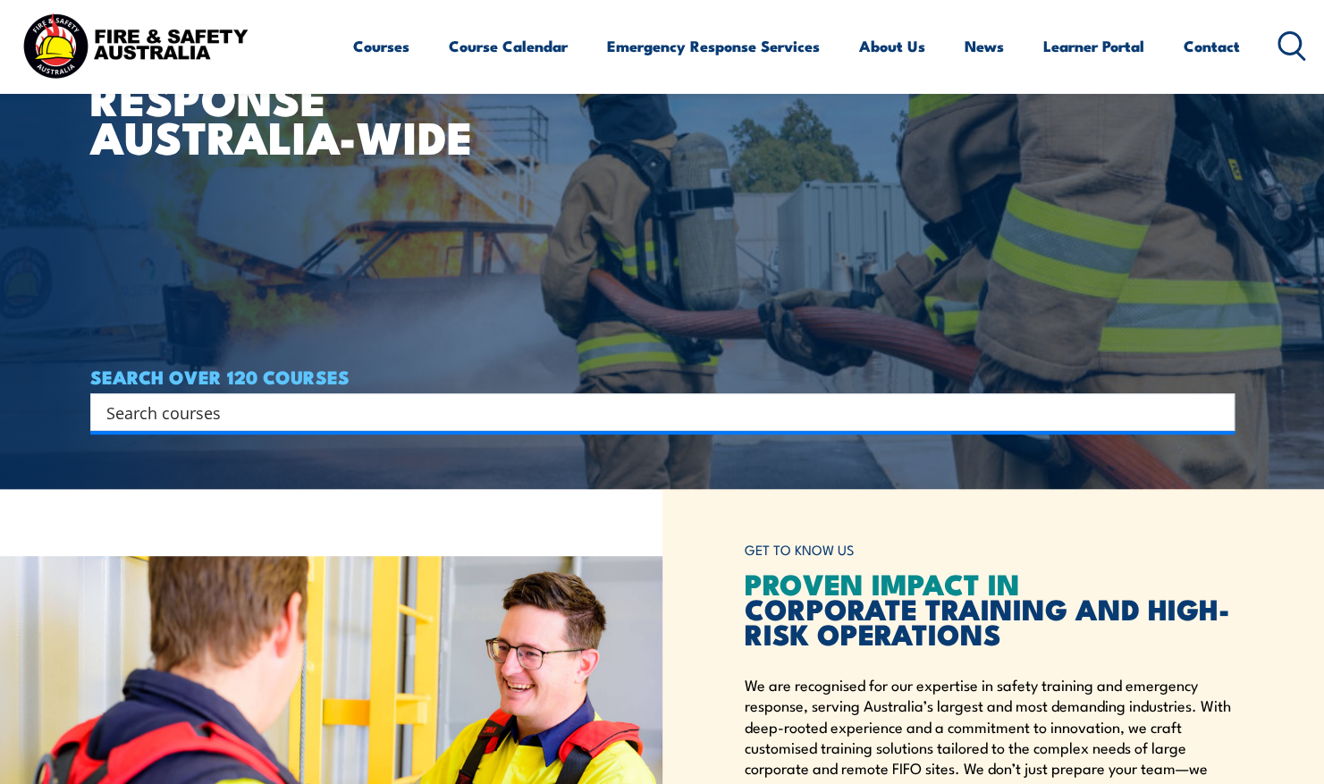 The width and height of the screenshot is (1324, 784). I want to click on a: Emergency Response Services, so click(714, 46).